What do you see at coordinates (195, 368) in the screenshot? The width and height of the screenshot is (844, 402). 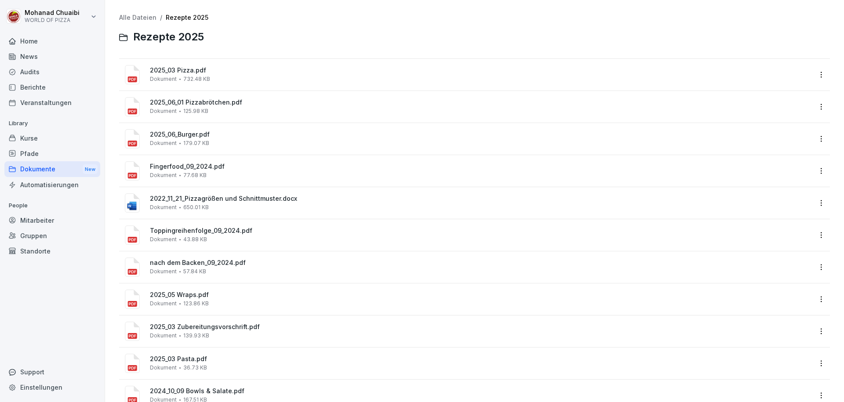 I see `span: 36.73 KB` at bounding box center [195, 368].